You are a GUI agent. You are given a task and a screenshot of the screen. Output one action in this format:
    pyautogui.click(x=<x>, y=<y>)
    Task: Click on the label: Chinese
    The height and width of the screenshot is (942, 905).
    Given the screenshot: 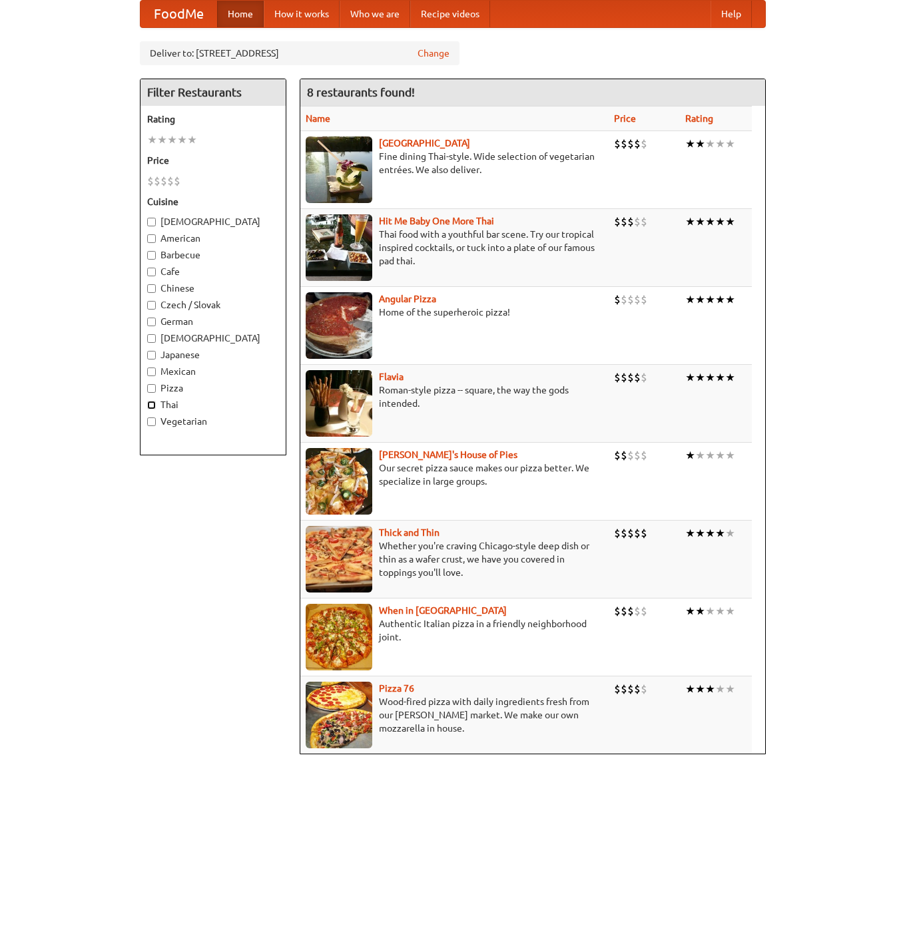 What is the action you would take?
    pyautogui.click(x=213, y=288)
    